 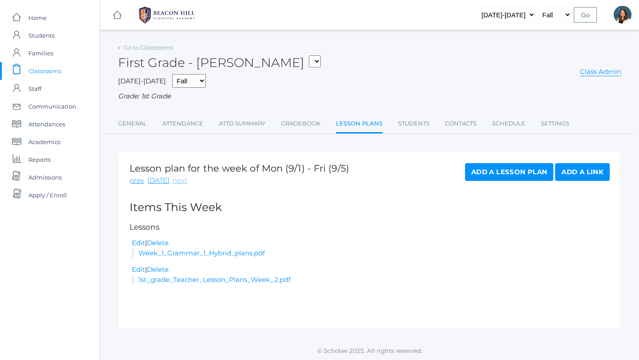 What do you see at coordinates (370, 96) in the screenshot?
I see `div: Grade: 1st Grade` at bounding box center [370, 96].